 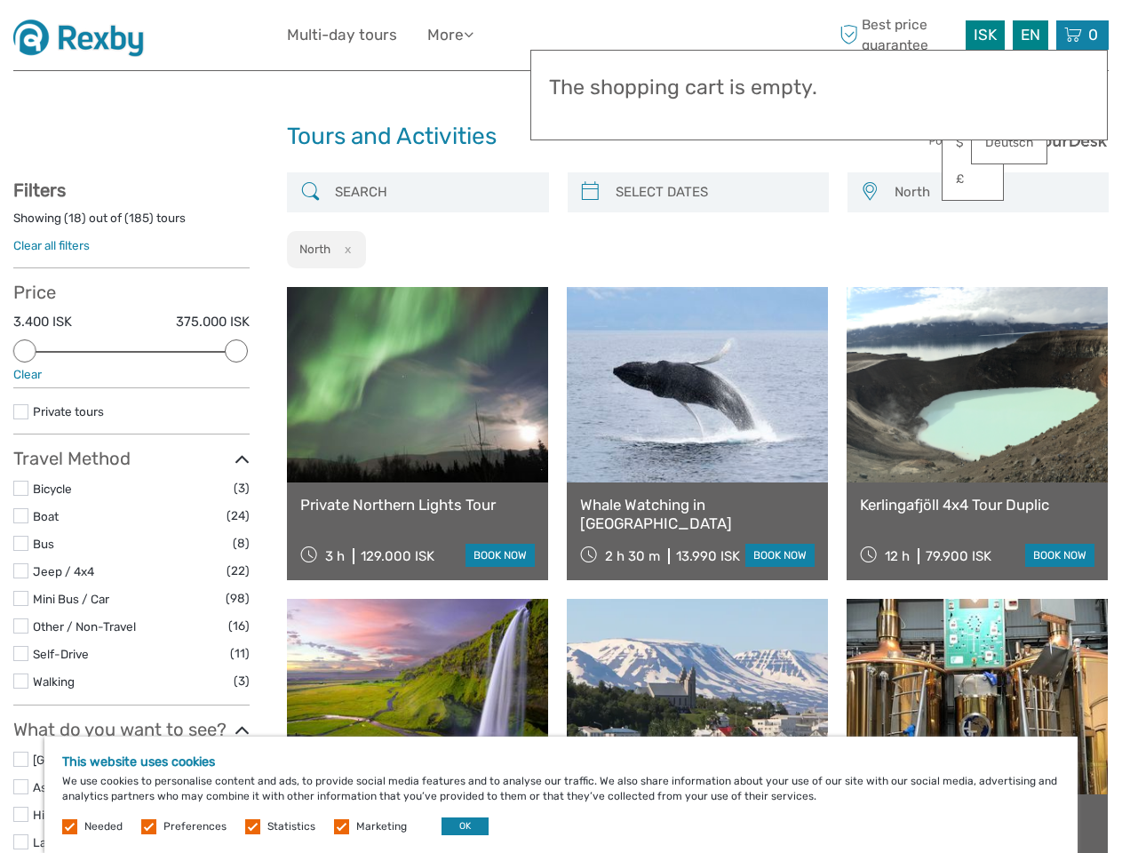 I want to click on div: 129.000 ISK, so click(x=397, y=556).